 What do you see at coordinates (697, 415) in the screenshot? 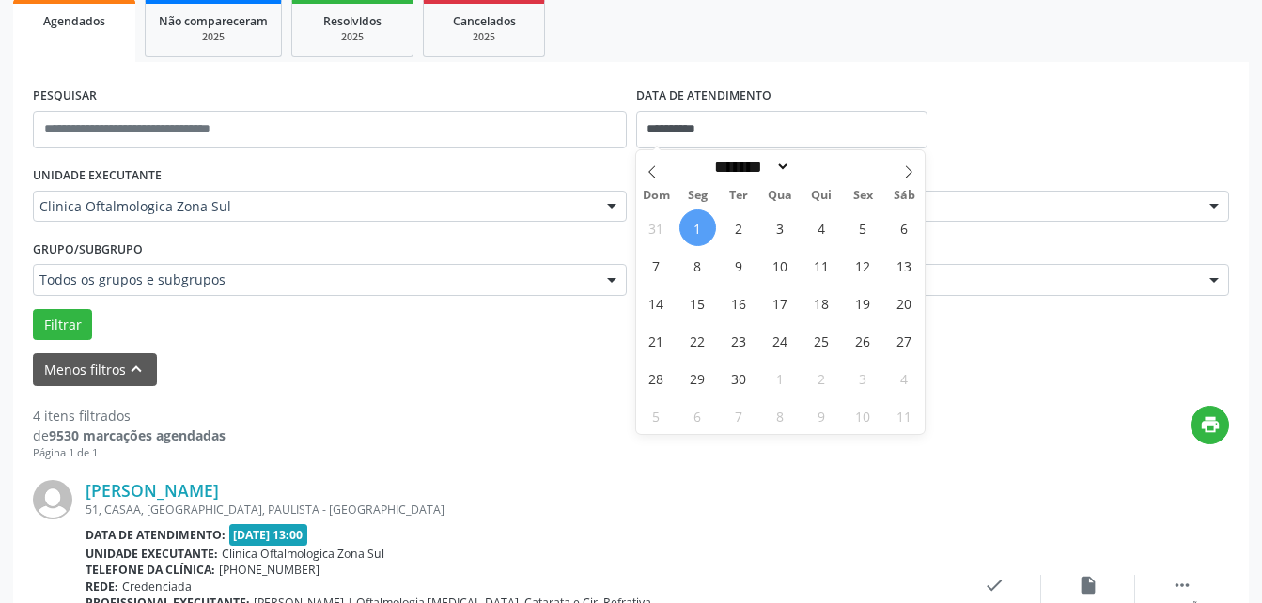
I see `span: Outubro 6, 2025` at bounding box center [697, 415].